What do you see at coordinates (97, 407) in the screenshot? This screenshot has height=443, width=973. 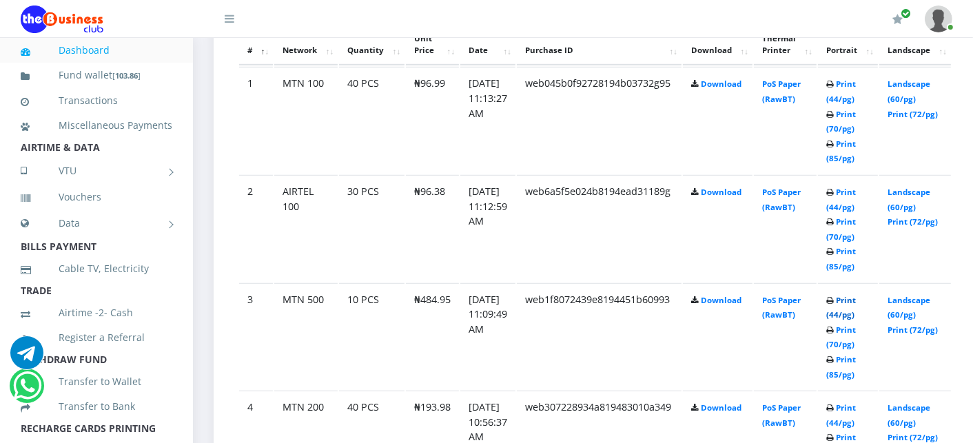 I see `a: Transfer to Bank` at bounding box center [97, 407].